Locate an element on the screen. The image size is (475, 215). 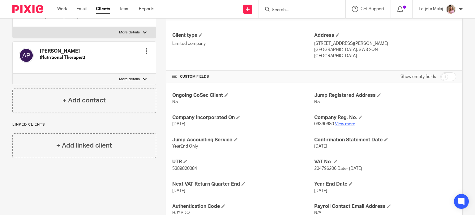
label: Show empty fields is located at coordinates (418, 77).